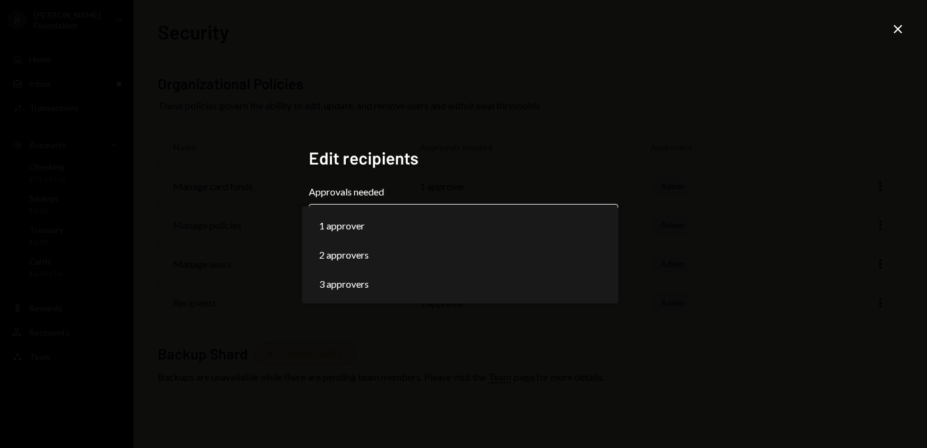 The height and width of the screenshot is (448, 927). What do you see at coordinates (341, 226) in the screenshot?
I see `span: 1 approver` at bounding box center [341, 226].